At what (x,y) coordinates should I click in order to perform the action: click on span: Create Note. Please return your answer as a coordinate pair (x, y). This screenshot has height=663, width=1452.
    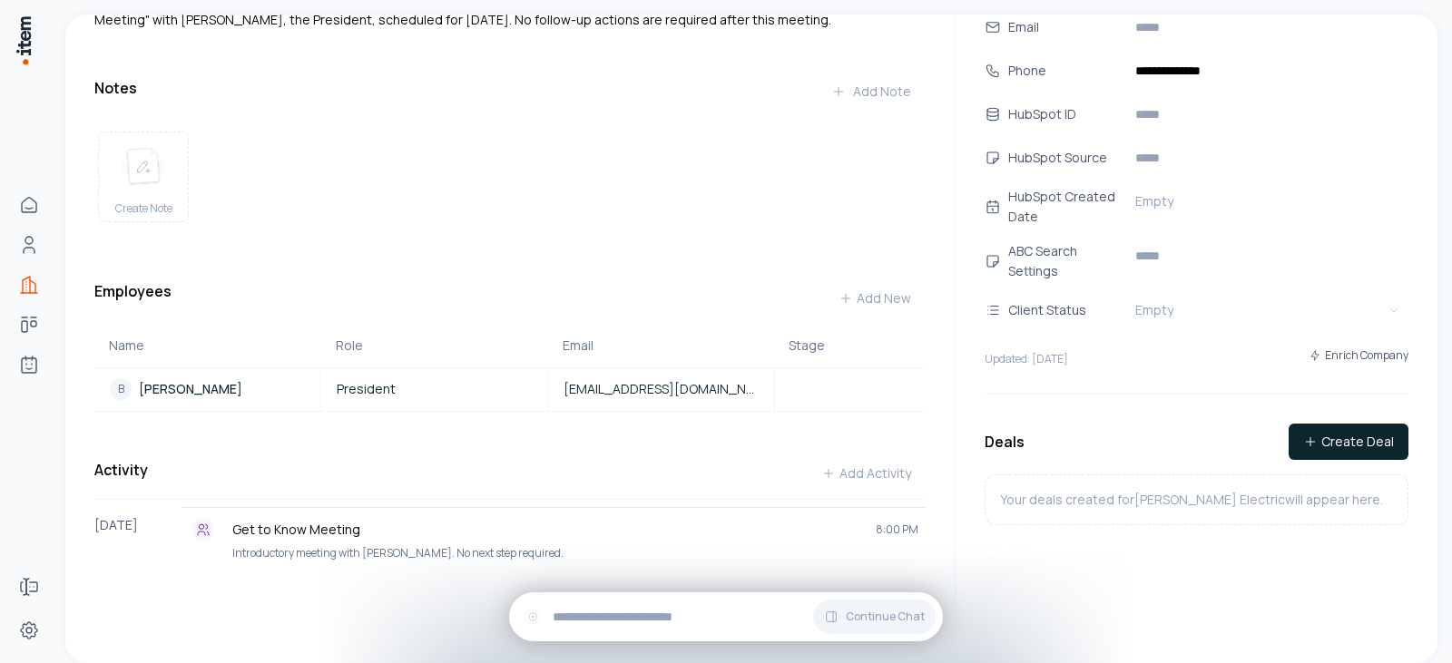
    Looking at the image, I should click on (143, 209).